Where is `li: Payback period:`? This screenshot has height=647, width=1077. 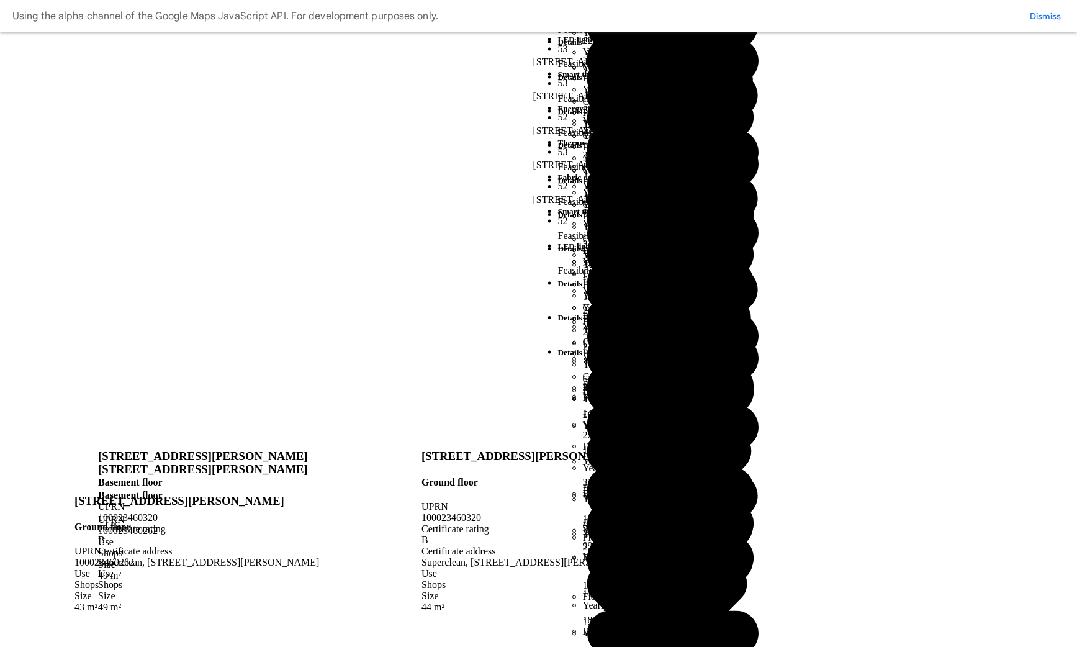 li: Payback period: is located at coordinates (670, 387).